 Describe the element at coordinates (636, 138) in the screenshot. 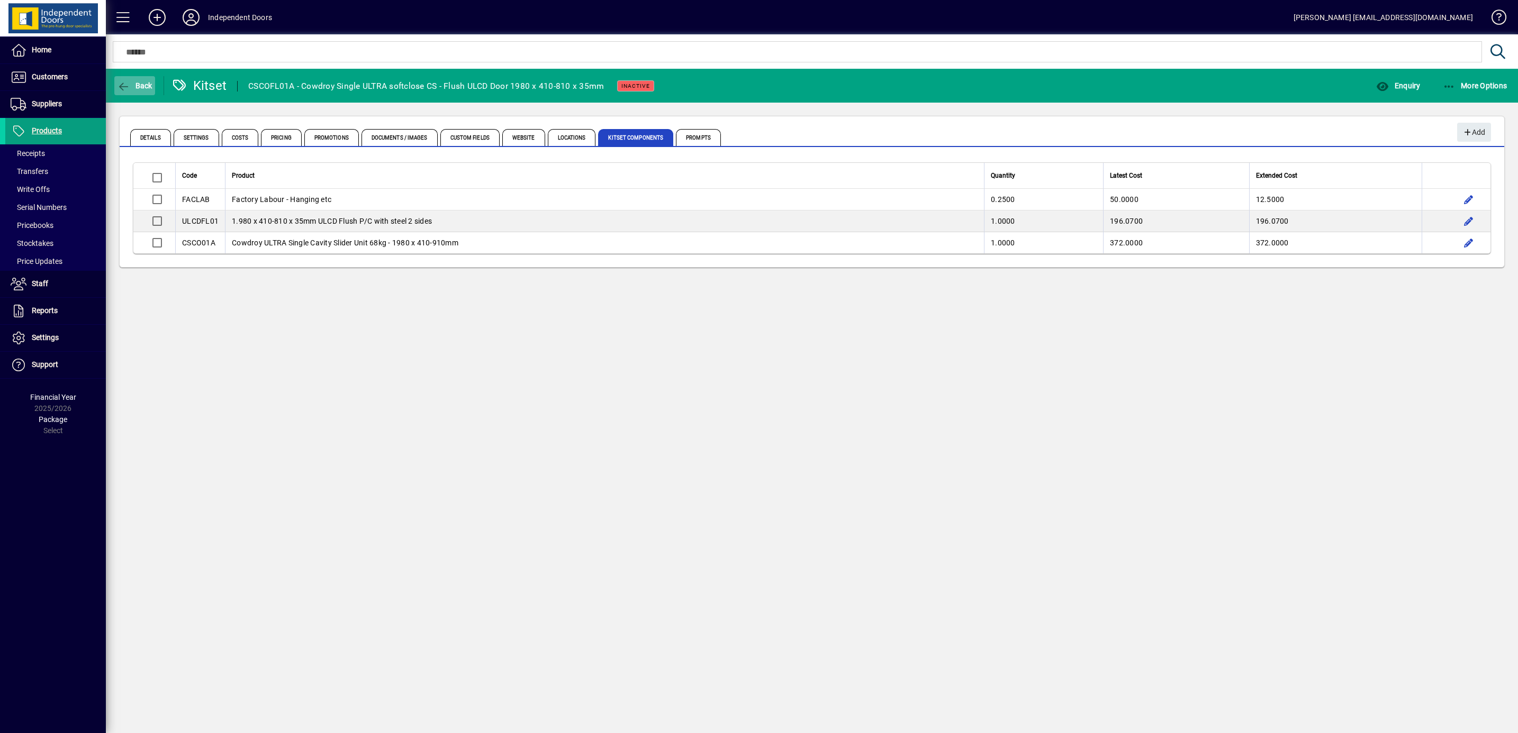

I see `span: Kitset Components` at that location.